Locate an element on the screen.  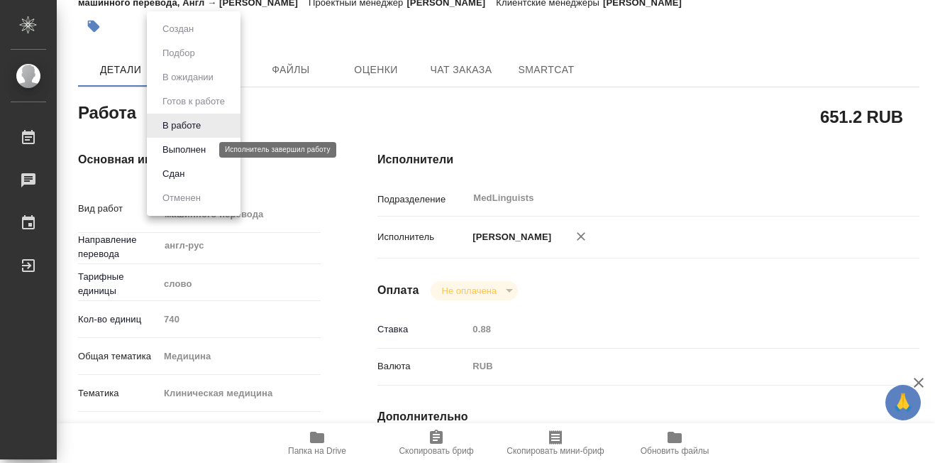
button: В работе is located at coordinates (182, 126).